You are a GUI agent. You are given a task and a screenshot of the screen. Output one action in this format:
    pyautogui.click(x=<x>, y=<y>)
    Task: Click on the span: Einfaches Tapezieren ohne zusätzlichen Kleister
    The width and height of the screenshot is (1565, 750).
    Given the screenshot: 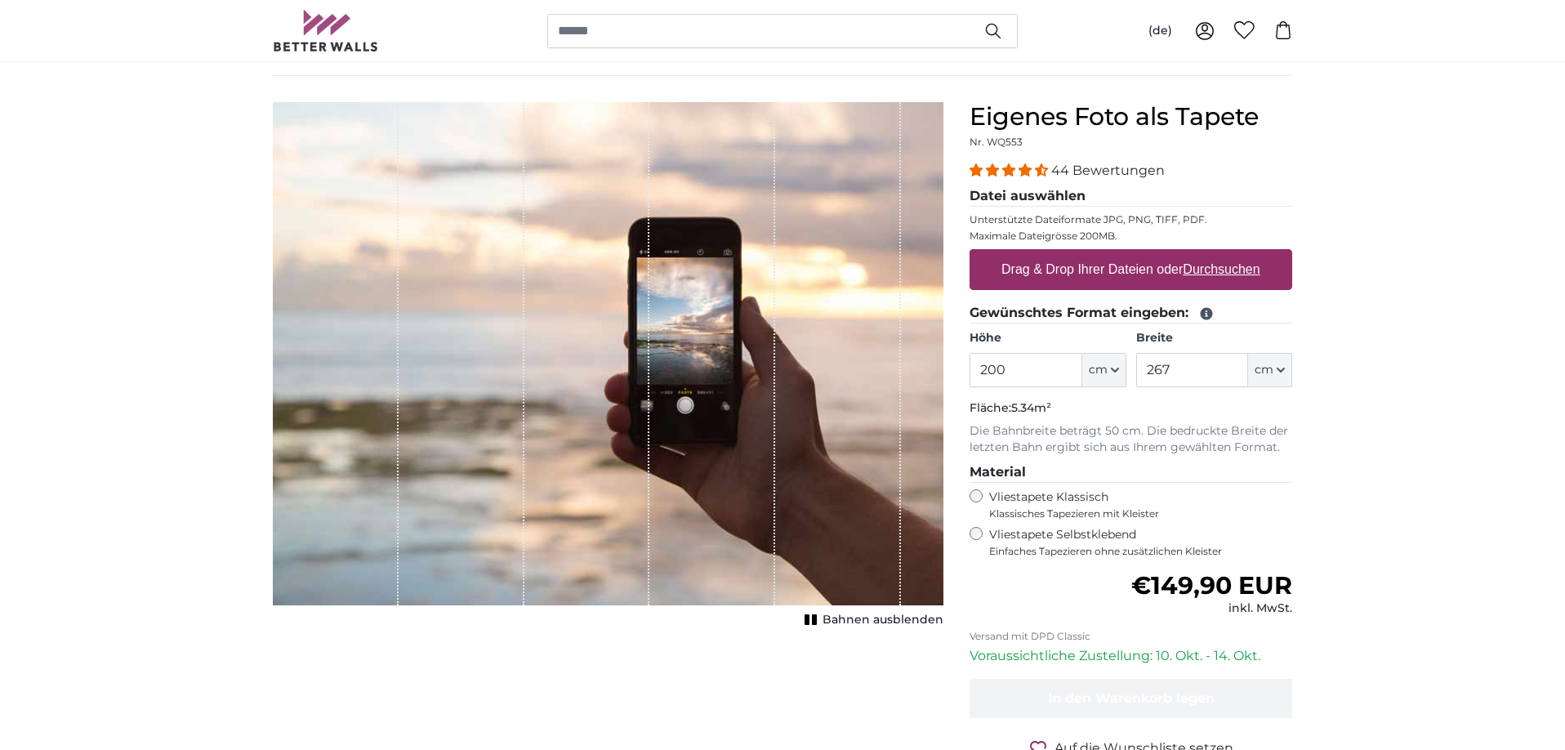 What is the action you would take?
    pyautogui.click(x=1140, y=551)
    